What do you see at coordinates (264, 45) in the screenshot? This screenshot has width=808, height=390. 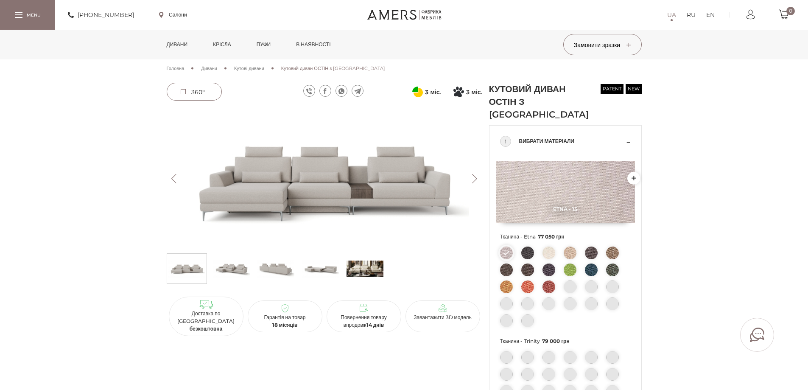 I see `a: Пуфи` at bounding box center [264, 45].